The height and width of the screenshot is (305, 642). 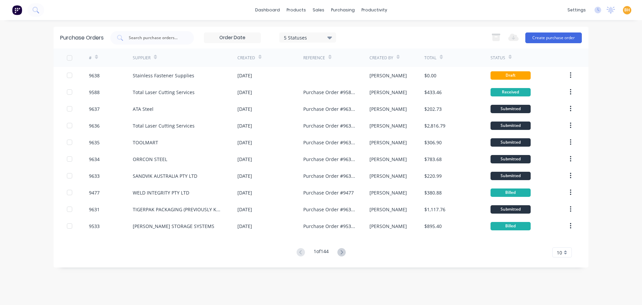 I want to click on div: $380.88, so click(x=433, y=192).